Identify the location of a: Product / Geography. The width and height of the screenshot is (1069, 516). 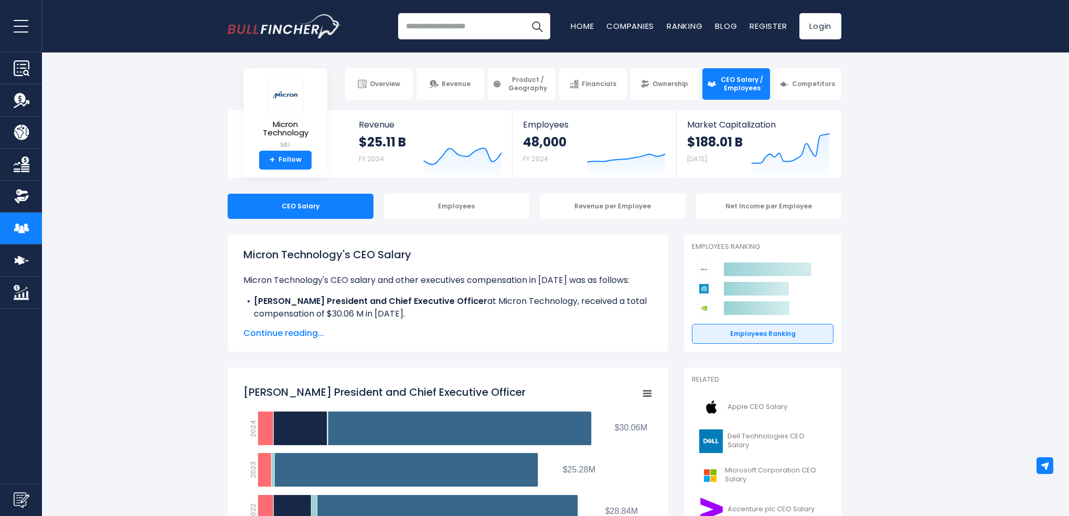
(521, 84).